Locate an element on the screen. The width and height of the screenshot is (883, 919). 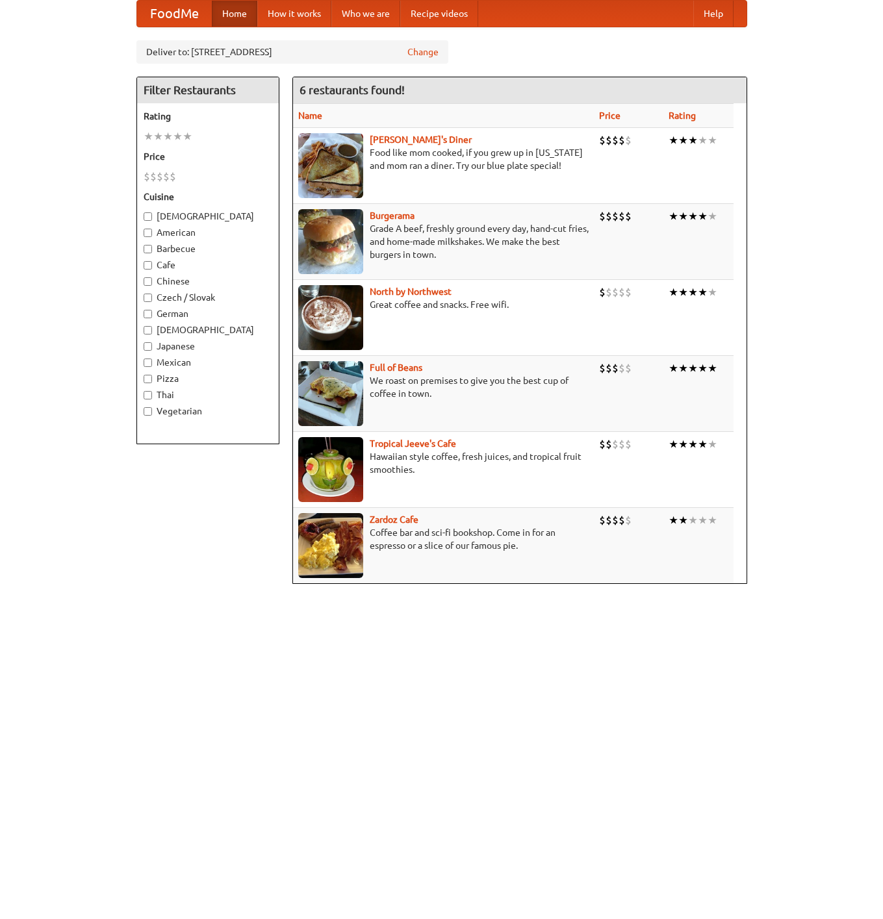
p: Grade A beef, freshly ground every day, hand-cut fries, and home-made milkshakes. We make the bes... is located at coordinates (443, 242).